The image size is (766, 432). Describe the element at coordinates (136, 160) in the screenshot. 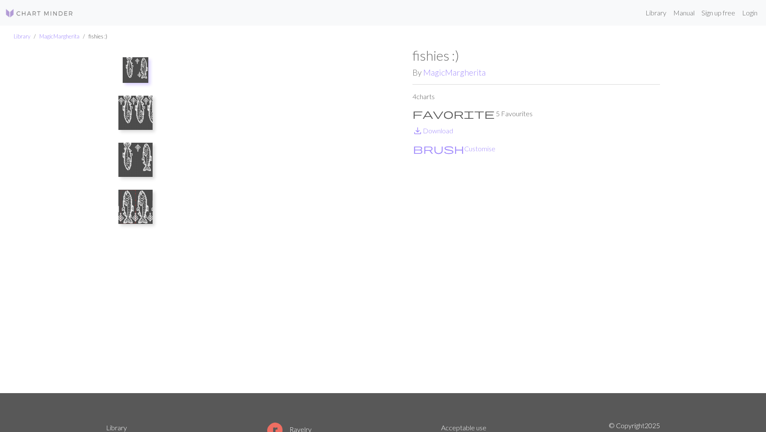

I see `img: right side up` at that location.